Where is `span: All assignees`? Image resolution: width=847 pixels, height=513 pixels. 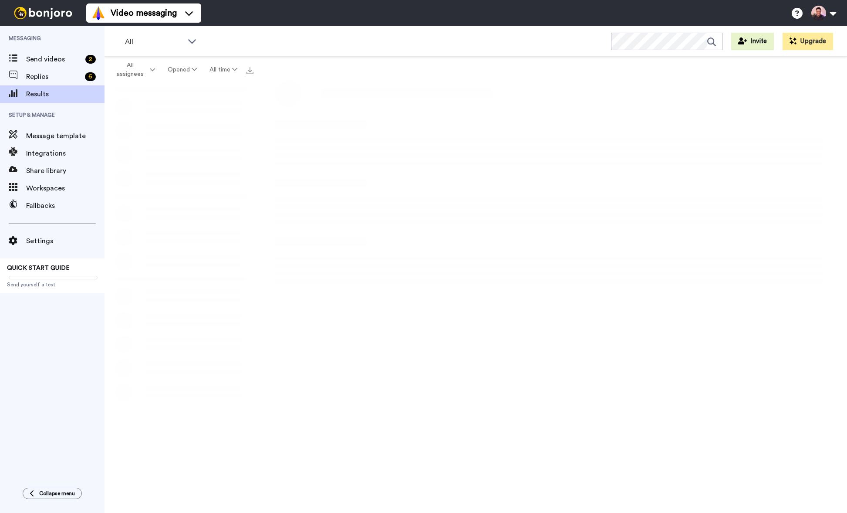
span: All assignees is located at coordinates (130, 70).